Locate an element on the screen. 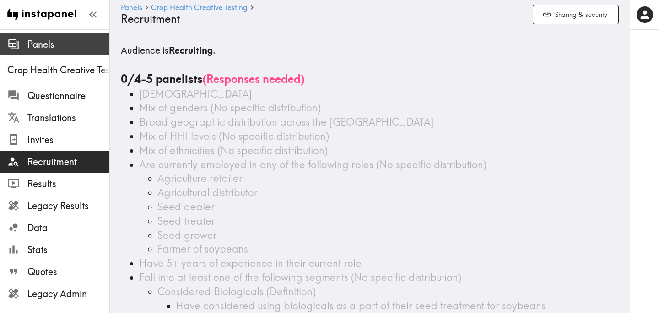 The image size is (659, 313). div: Crop Health Creative Testing is located at coordinates (58, 70).